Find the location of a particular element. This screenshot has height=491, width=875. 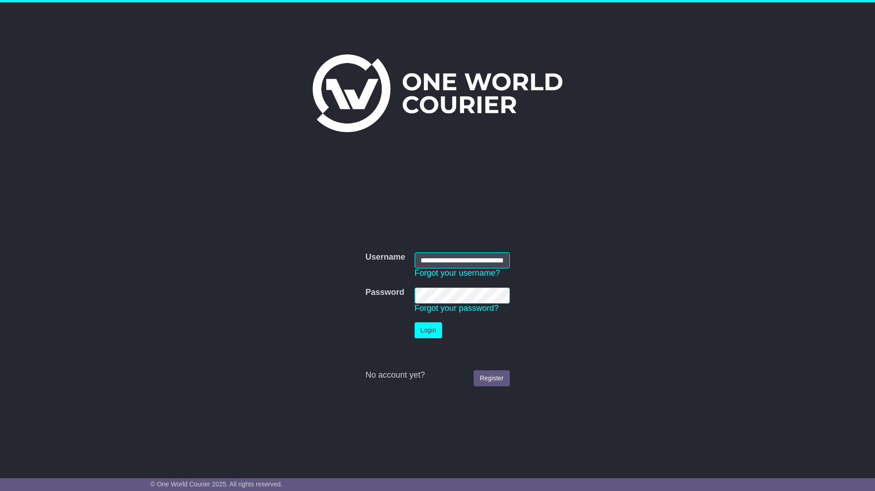

a: Forgot your password? is located at coordinates (457, 308).